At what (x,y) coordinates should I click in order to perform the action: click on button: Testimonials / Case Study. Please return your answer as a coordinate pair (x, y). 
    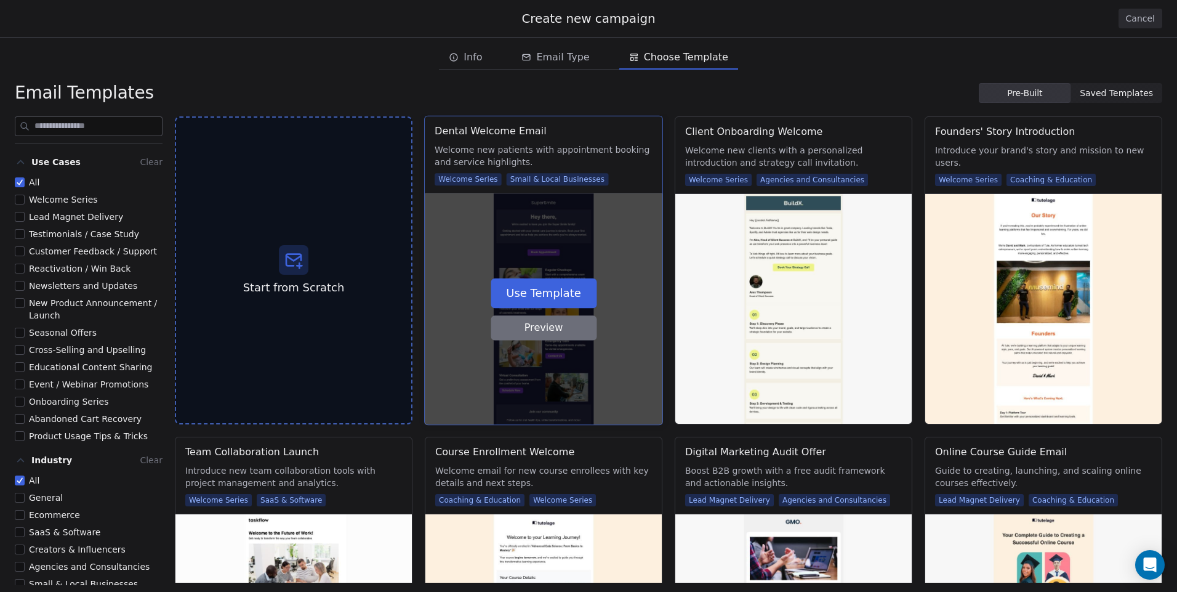
    Looking at the image, I should click on (20, 234).